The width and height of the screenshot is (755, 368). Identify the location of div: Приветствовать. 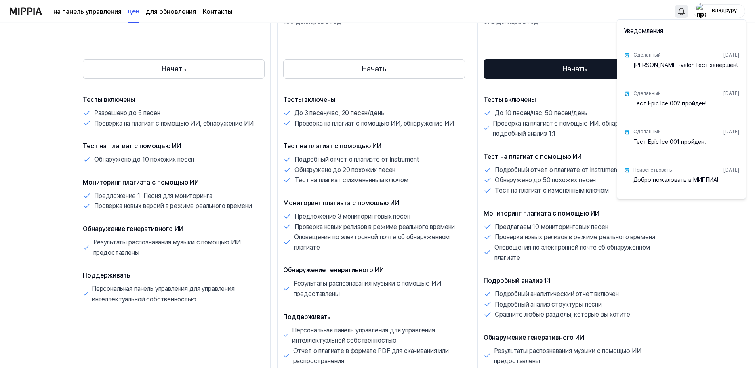
(652, 170).